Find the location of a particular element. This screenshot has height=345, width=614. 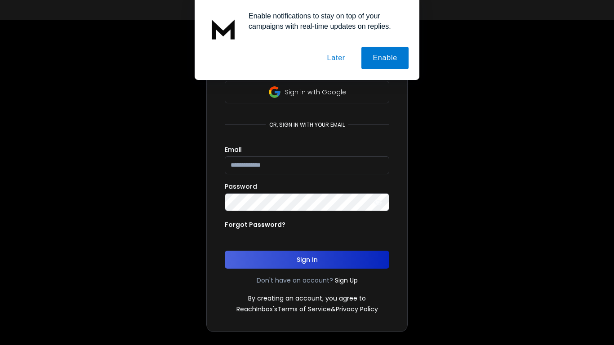

p: ReachInbox's & is located at coordinates (307, 309).